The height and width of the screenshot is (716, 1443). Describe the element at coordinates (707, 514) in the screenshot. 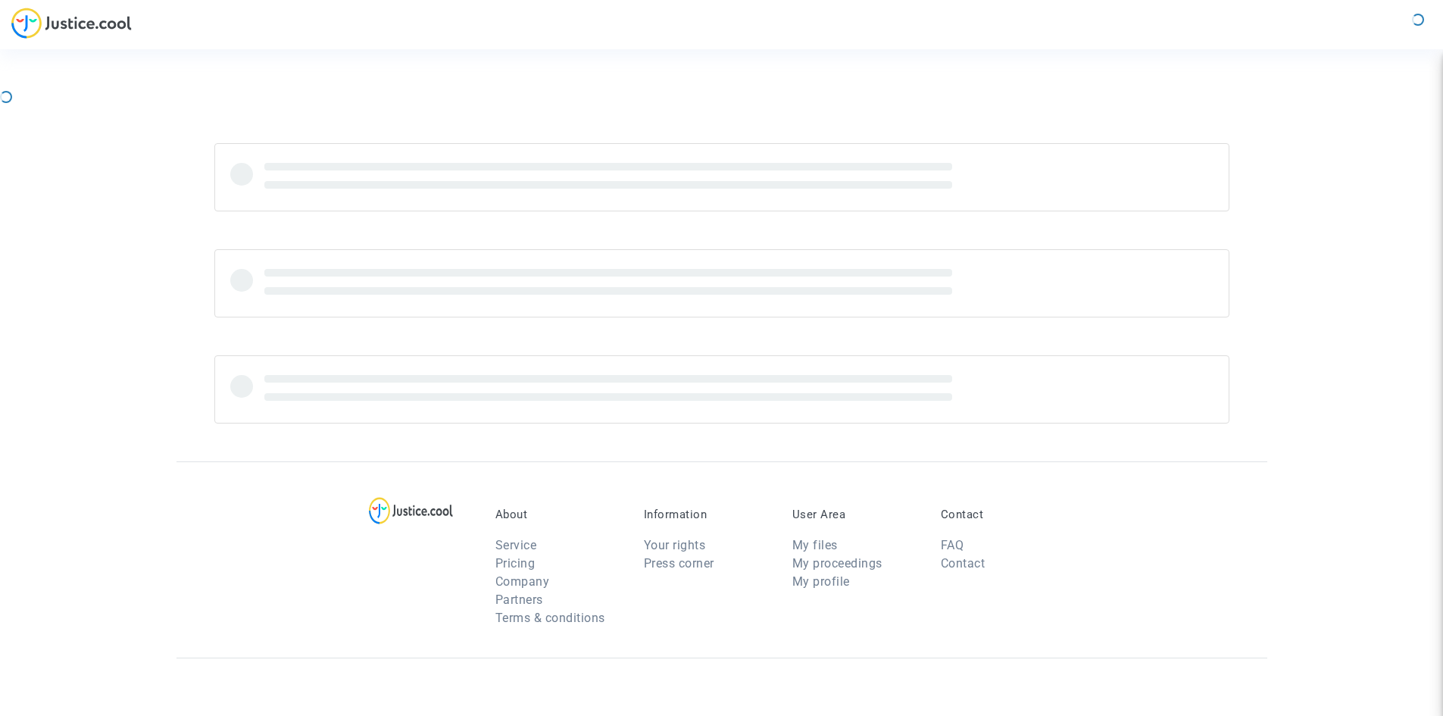

I see `p: Information` at that location.